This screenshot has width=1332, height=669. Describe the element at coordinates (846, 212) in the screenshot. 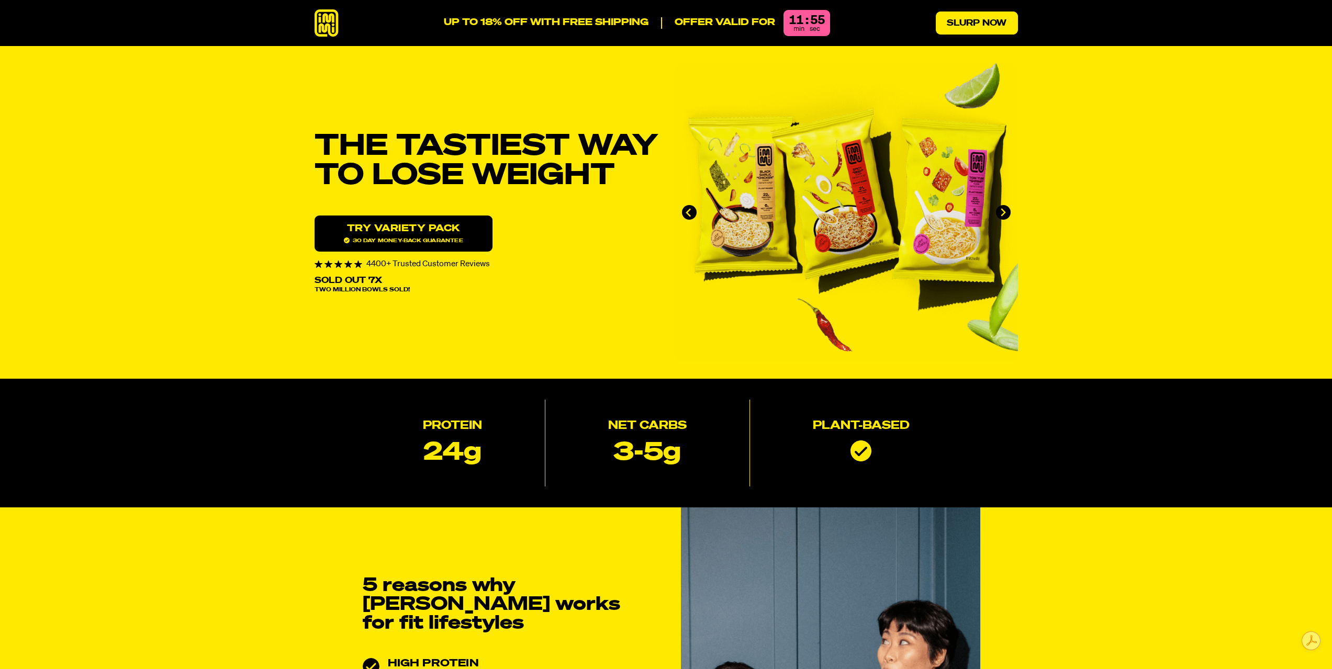

I see `li: 1 of 4` at that location.